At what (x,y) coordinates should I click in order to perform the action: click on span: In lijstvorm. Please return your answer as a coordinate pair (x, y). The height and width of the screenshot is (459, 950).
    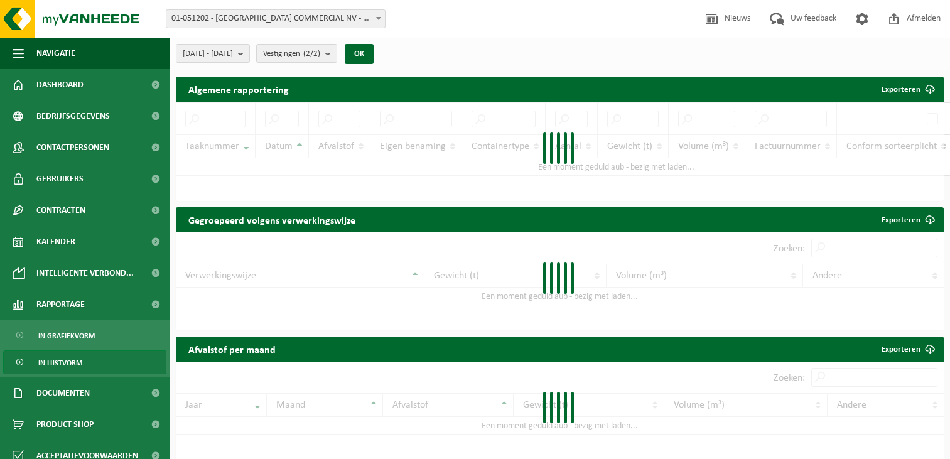
    Looking at the image, I should click on (60, 363).